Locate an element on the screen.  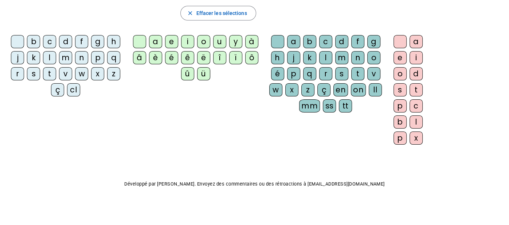
div: on is located at coordinates (358, 90).